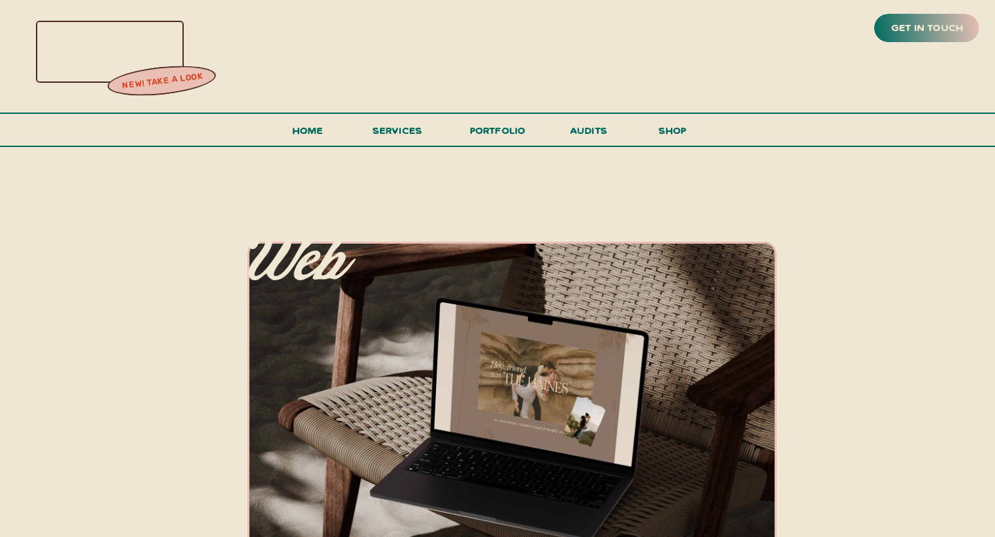 Image resolution: width=995 pixels, height=537 pixels. What do you see at coordinates (672, 133) in the screenshot?
I see `a: shop` at bounding box center [672, 133].